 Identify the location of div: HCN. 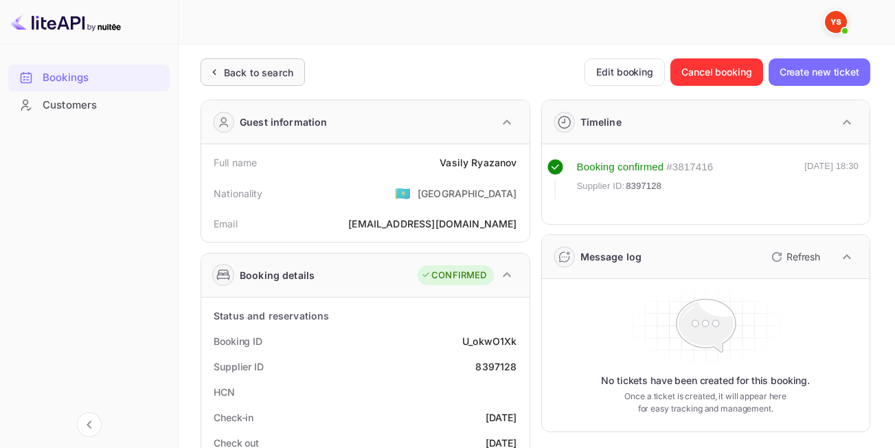
(224, 392).